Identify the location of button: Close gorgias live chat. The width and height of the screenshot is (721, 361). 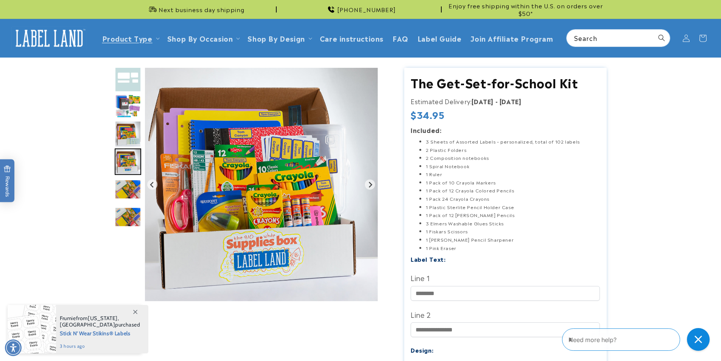
(136, 14).